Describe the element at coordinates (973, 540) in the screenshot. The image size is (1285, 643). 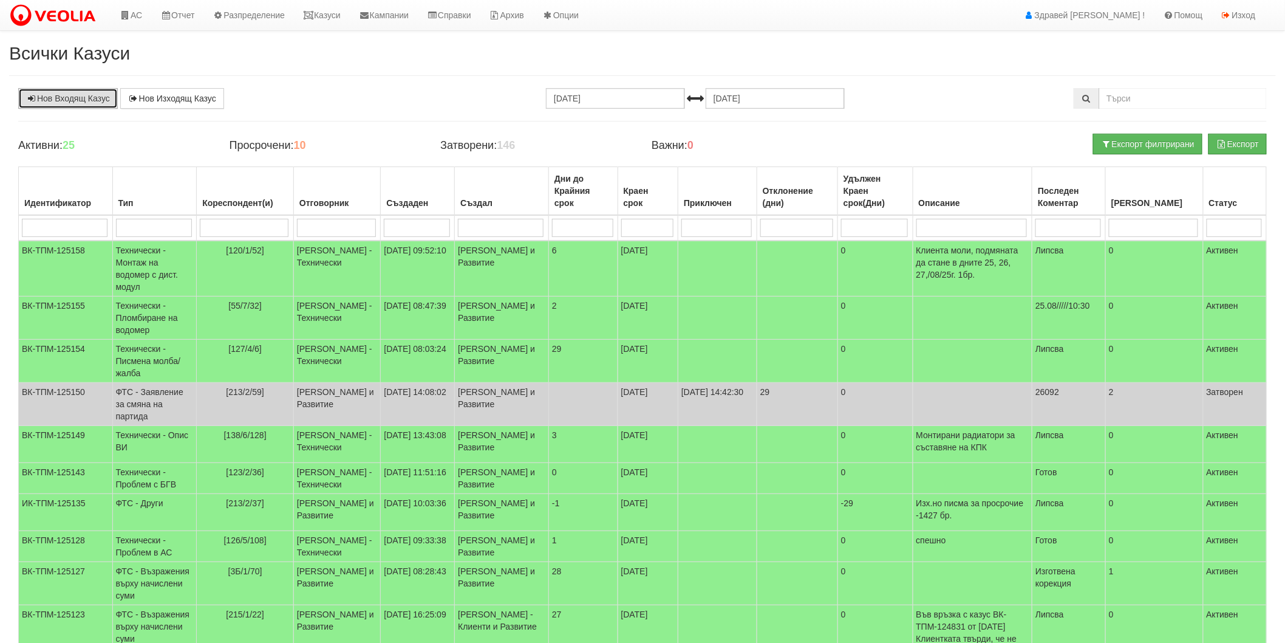
I see `p: спешно` at that location.